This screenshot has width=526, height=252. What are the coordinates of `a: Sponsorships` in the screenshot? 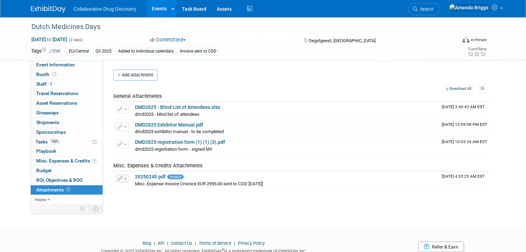 It's located at (67, 132).